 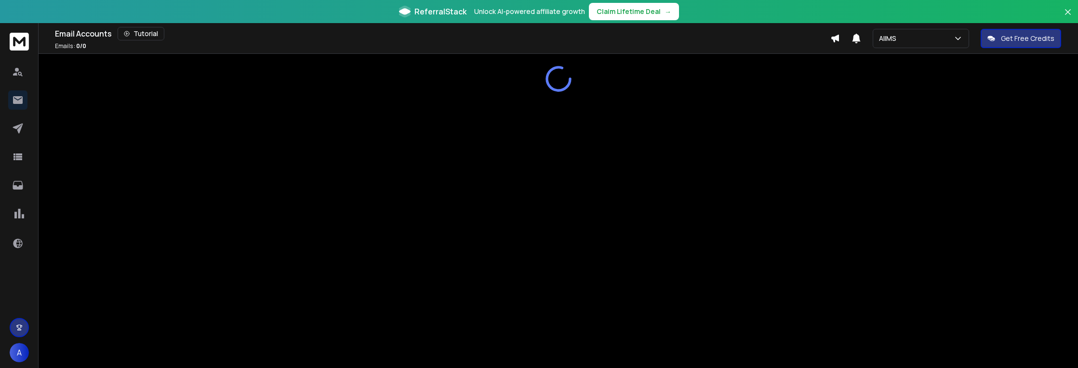 What do you see at coordinates (1020, 39) in the screenshot?
I see `button: Get Free Credits` at bounding box center [1020, 39].